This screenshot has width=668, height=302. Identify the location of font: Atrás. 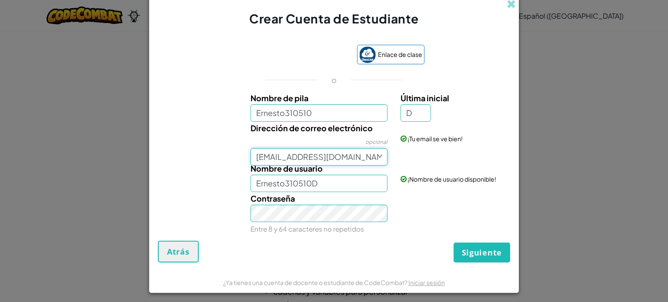
(178, 252).